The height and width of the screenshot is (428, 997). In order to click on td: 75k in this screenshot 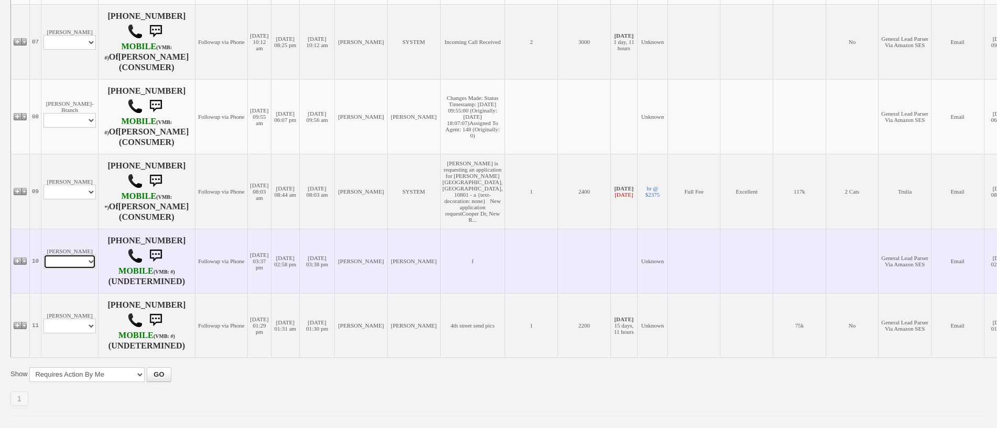, I will do `click(799, 325)`.